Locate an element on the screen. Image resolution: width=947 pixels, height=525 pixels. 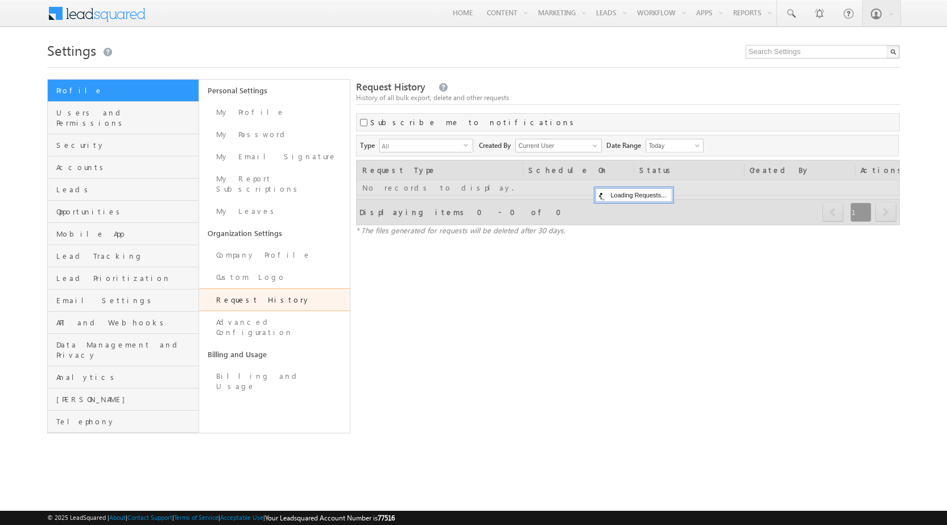
label: Subscribe me to notifications is located at coordinates (474, 122).